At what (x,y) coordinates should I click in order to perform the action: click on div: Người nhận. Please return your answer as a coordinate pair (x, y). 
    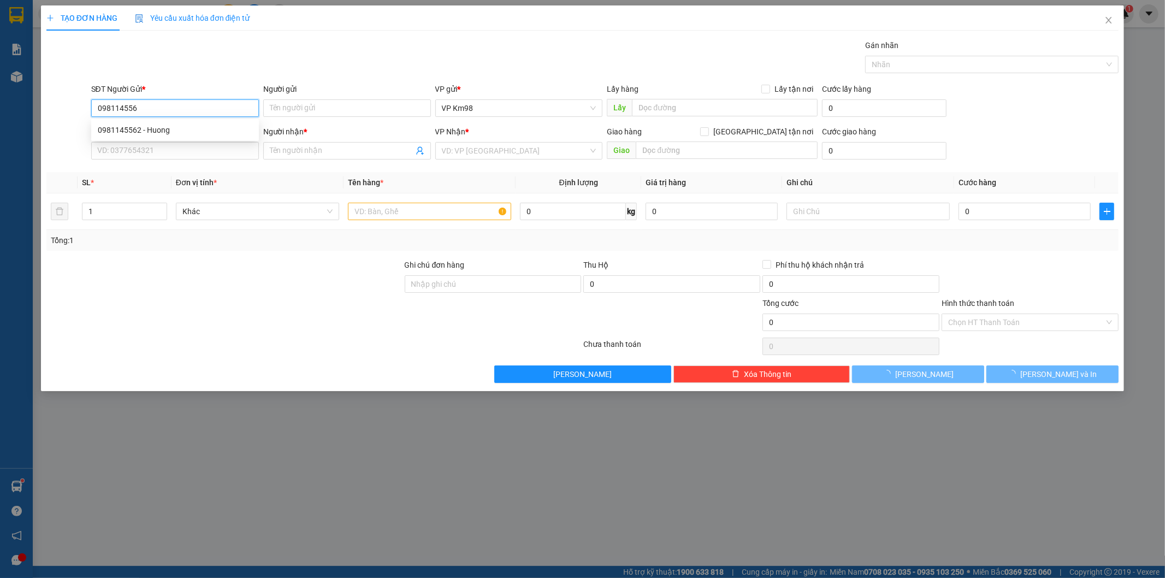
    Looking at the image, I should click on (347, 132).